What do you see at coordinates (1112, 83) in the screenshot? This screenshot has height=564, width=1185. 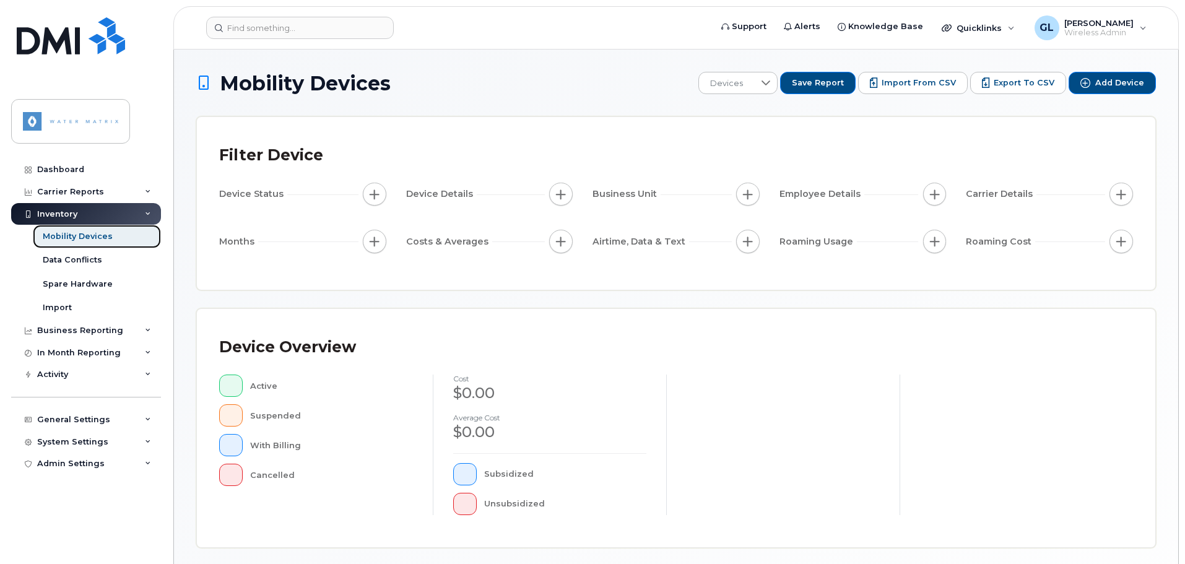 I see `button: Add Device` at bounding box center [1112, 83].